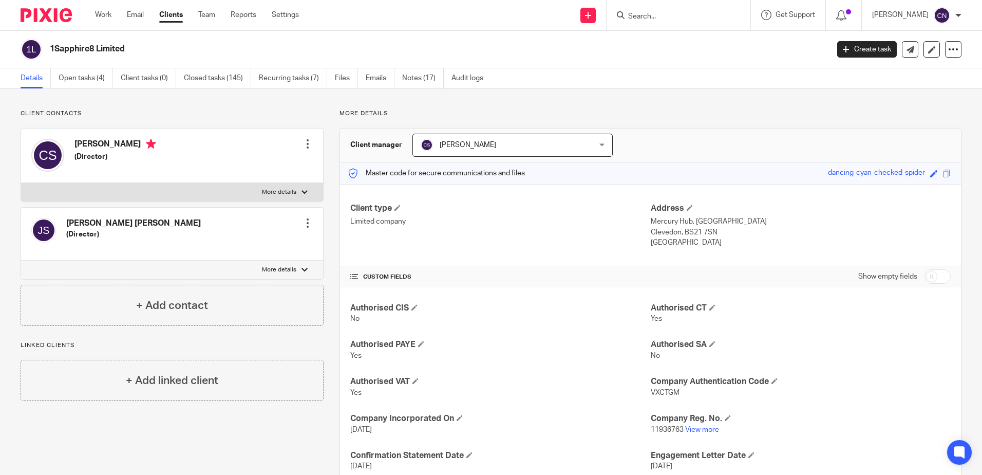  Describe the element at coordinates (376, 145) in the screenshot. I see `h3: Client manager` at that location.